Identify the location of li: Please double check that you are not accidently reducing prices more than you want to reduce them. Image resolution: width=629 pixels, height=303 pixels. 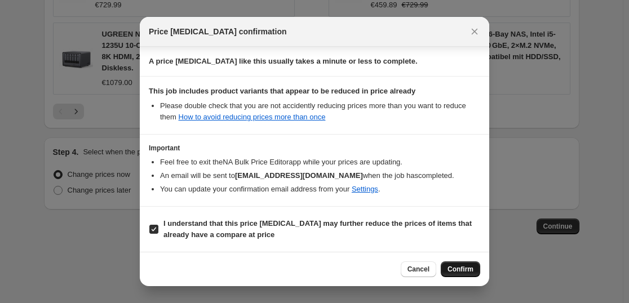
(320, 112).